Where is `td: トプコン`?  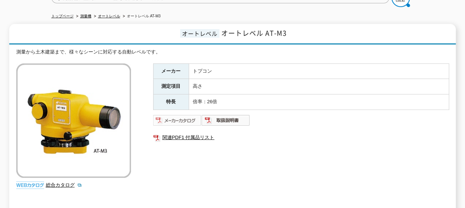 td: トプコン is located at coordinates (318, 71).